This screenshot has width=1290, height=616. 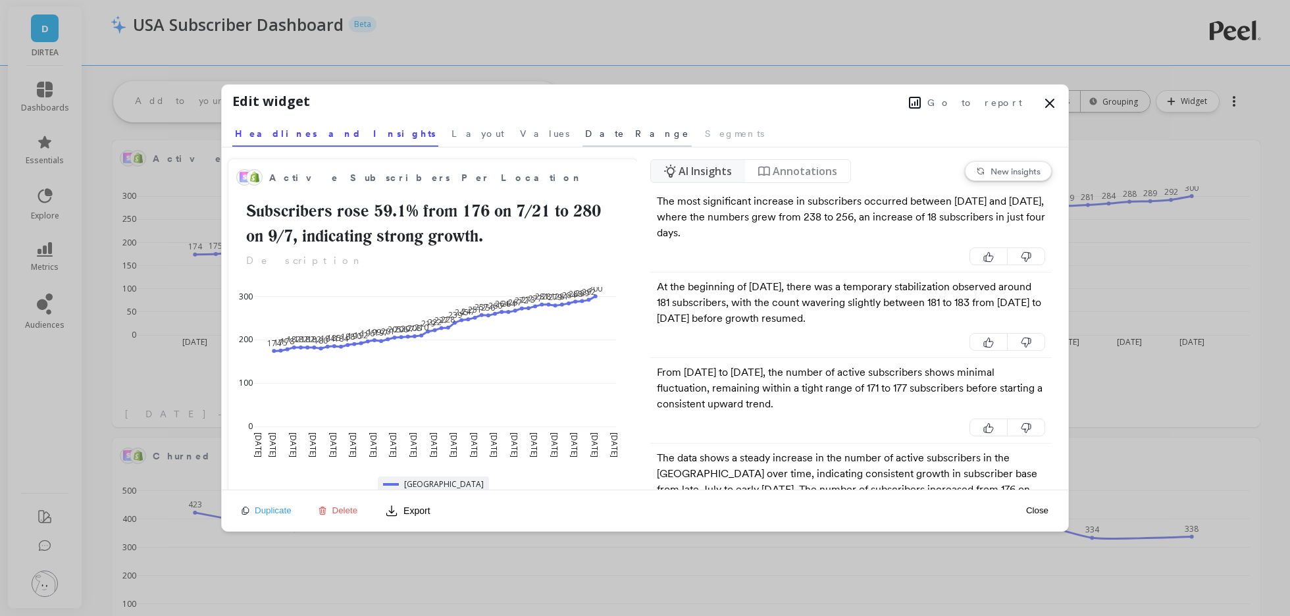 What do you see at coordinates (433, 223) in the screenshot?
I see `h2: Subscribers rose 59.1% from 176 on 7/21 to 280 on 9/7, indicating strong growth.` at bounding box center [433, 223].